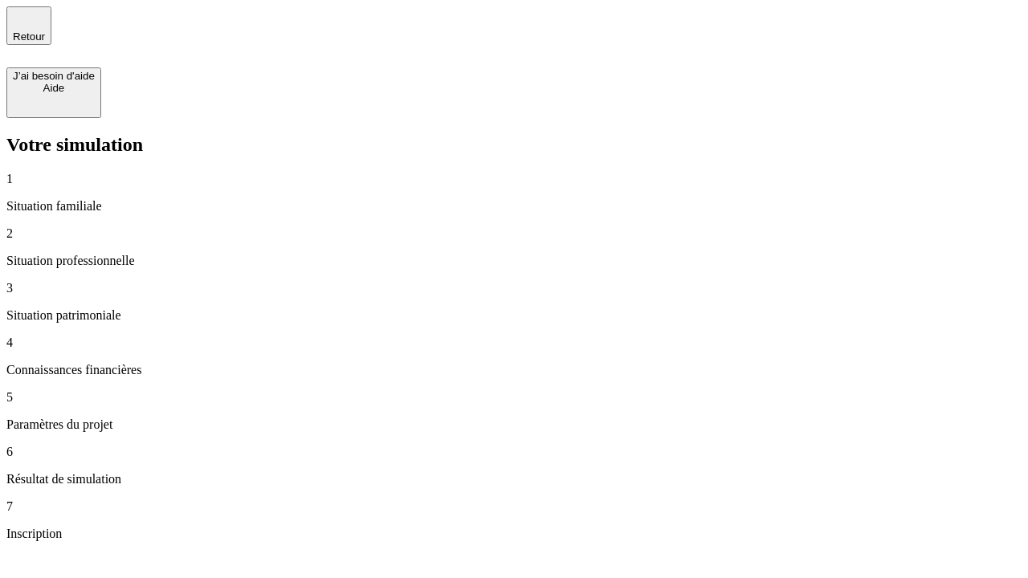 The image size is (1028, 578). I want to click on p: Connaissances financières, so click(514, 370).